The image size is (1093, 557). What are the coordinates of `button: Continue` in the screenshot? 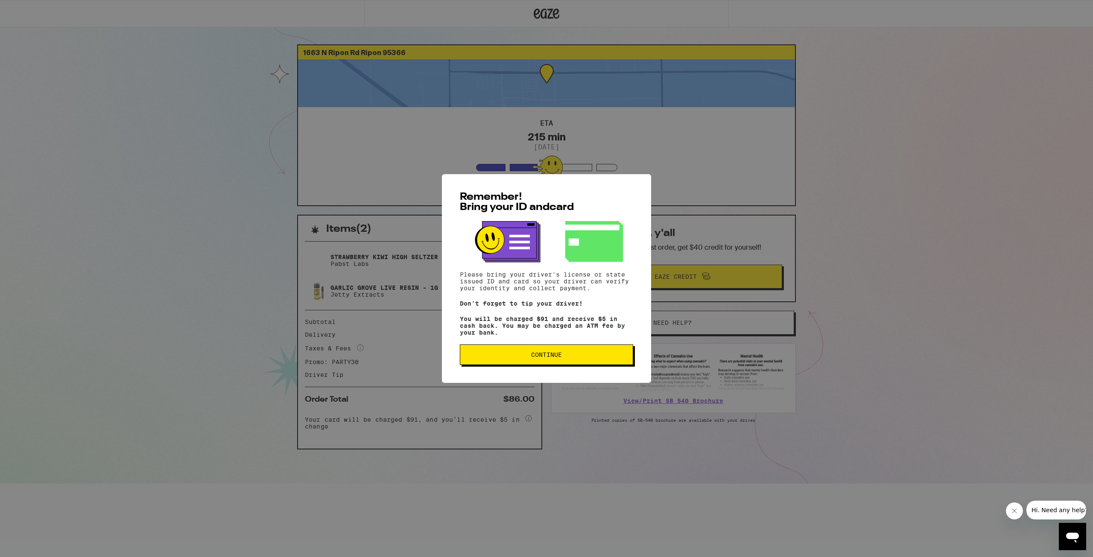 It's located at (546, 355).